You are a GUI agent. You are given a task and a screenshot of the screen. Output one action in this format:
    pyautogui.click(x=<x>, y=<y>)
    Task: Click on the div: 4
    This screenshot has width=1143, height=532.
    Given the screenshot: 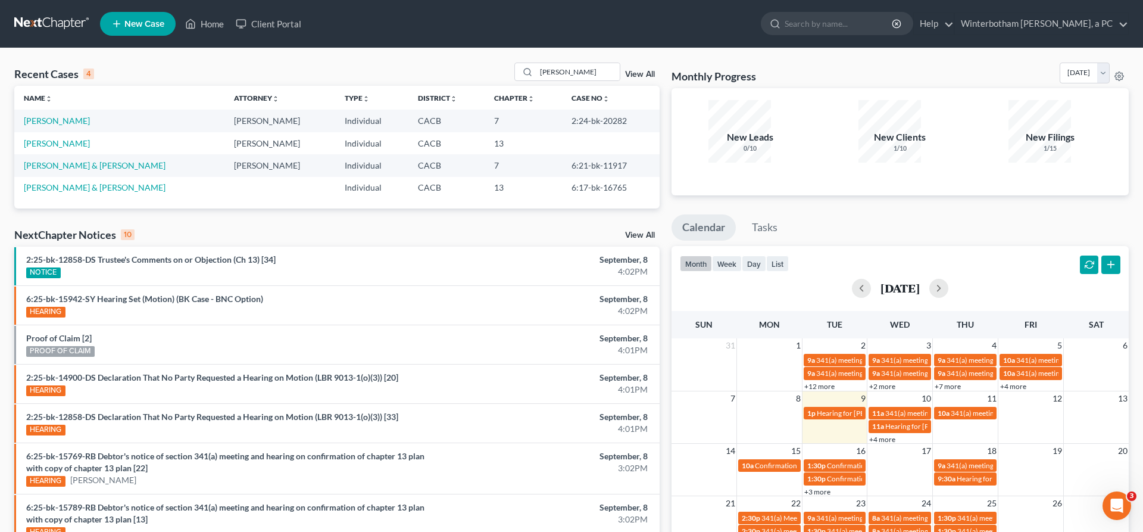 What is the action you would take?
    pyautogui.click(x=89, y=74)
    